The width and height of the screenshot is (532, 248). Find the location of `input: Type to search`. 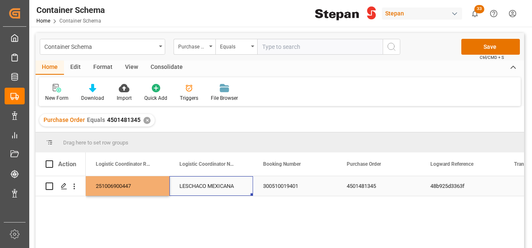

input: Type to search is located at coordinates (320, 47).